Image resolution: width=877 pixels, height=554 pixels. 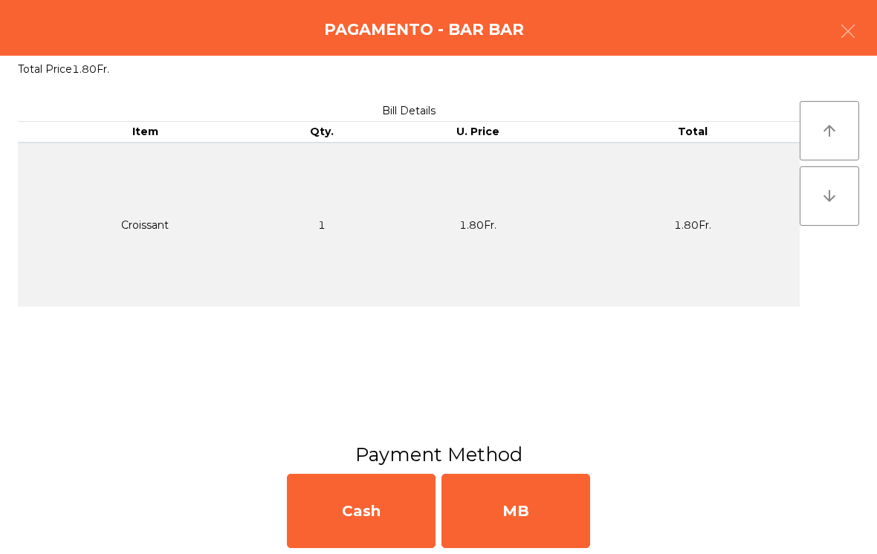 I want to click on div: MB, so click(x=516, y=511).